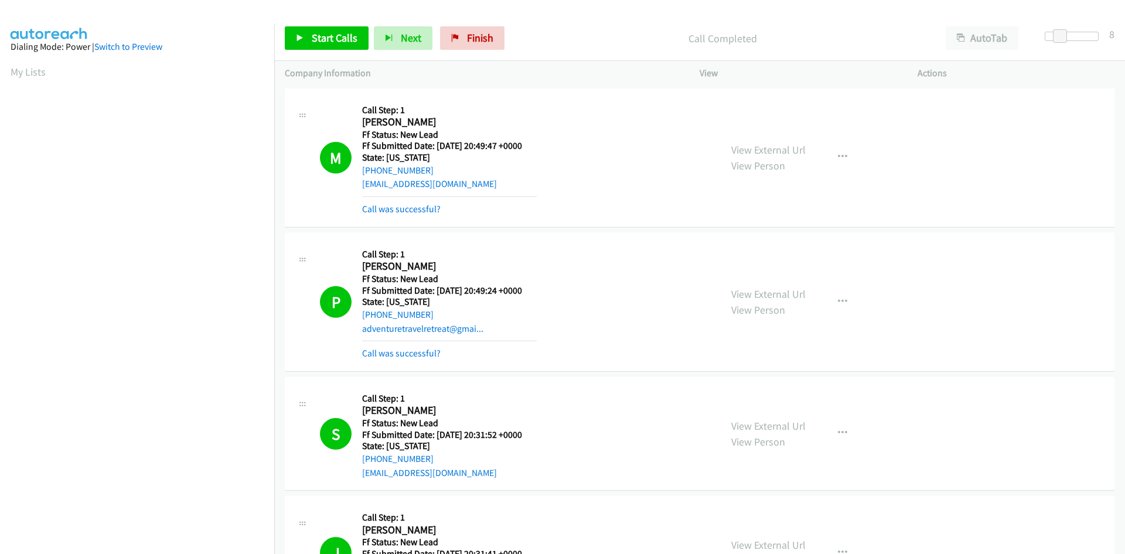  Describe the element at coordinates (472, 38) in the screenshot. I see `a: Finish` at that location.